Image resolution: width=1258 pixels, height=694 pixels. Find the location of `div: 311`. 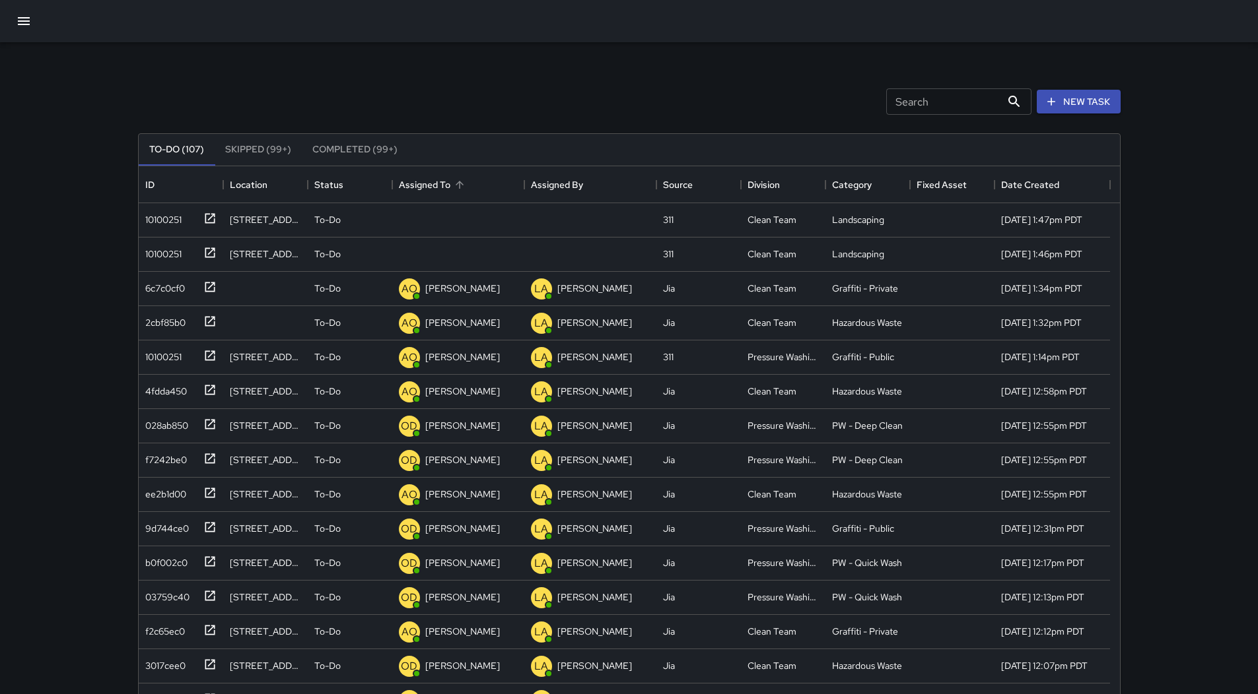

div: 311 is located at coordinates (668, 357).